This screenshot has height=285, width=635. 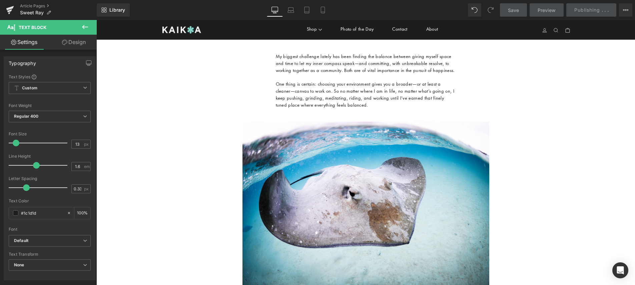 I want to click on a: Shop, so click(x=218, y=9).